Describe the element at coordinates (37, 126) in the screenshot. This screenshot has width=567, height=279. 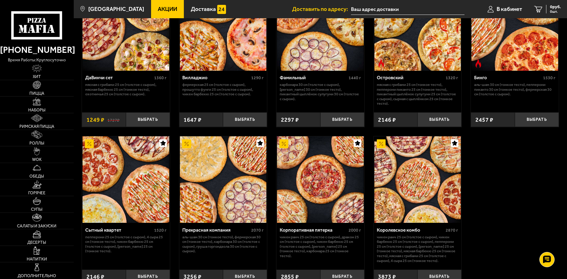
I see `span: Римская пицца` at that location.